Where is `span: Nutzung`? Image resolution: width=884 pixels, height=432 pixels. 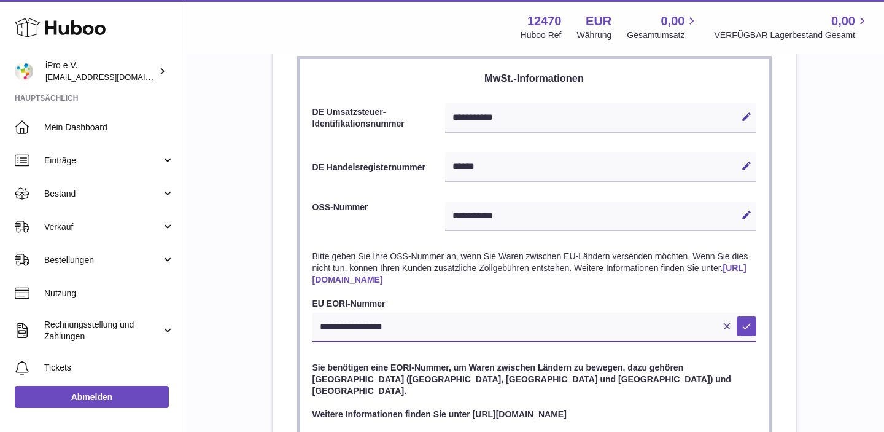 span: Nutzung is located at coordinates (109, 293).